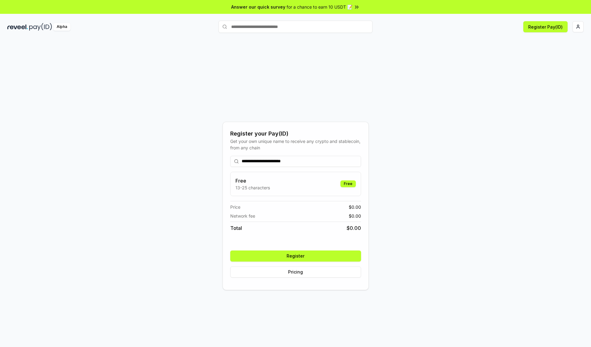 This screenshot has height=347, width=591. Describe the element at coordinates (41, 27) in the screenshot. I see `img: pay_id` at that location.